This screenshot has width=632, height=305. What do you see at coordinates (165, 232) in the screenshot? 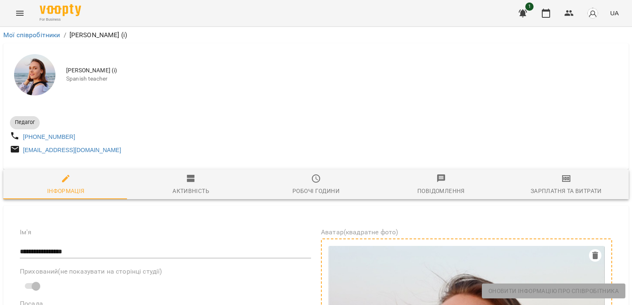
I see `label: Ім'я` at bounding box center [165, 232].